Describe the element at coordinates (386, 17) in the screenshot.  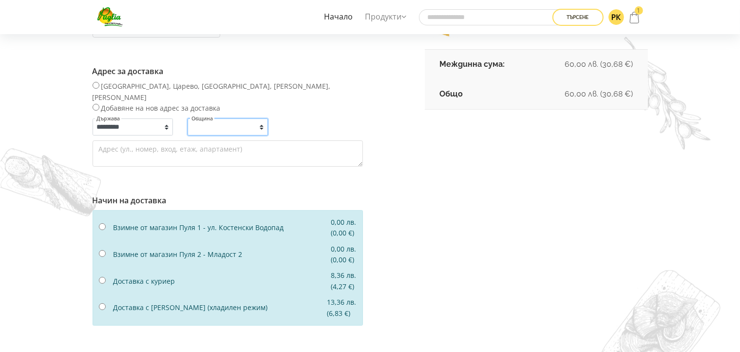
I see `a: Продукти` at that location.